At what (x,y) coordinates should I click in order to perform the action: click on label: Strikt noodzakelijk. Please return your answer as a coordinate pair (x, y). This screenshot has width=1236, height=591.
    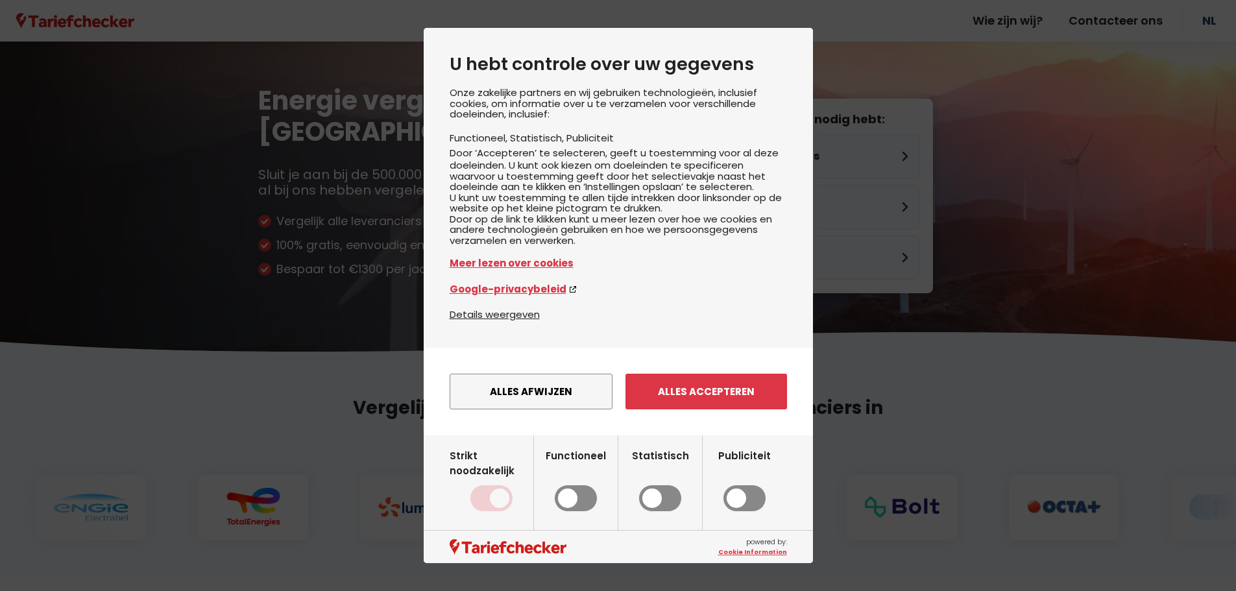
    Looking at the image, I should click on (491, 480).